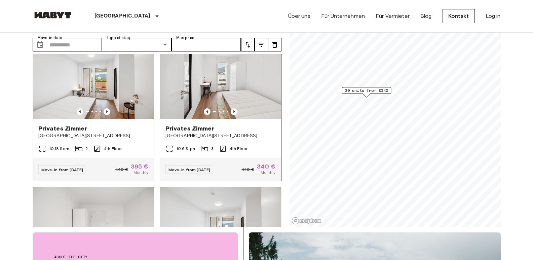 The height and width of the screenshot is (260, 533). Describe the element at coordinates (50, 38) in the screenshot. I see `label: Move-in date` at that location.